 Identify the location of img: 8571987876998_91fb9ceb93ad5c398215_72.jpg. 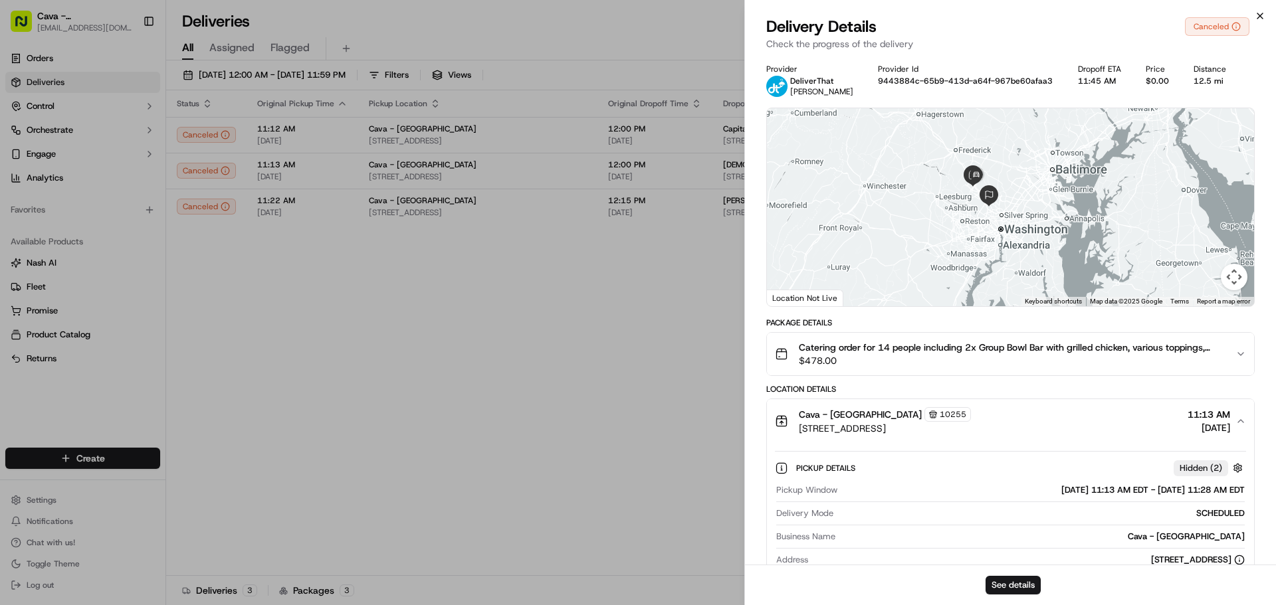
(40, 139).